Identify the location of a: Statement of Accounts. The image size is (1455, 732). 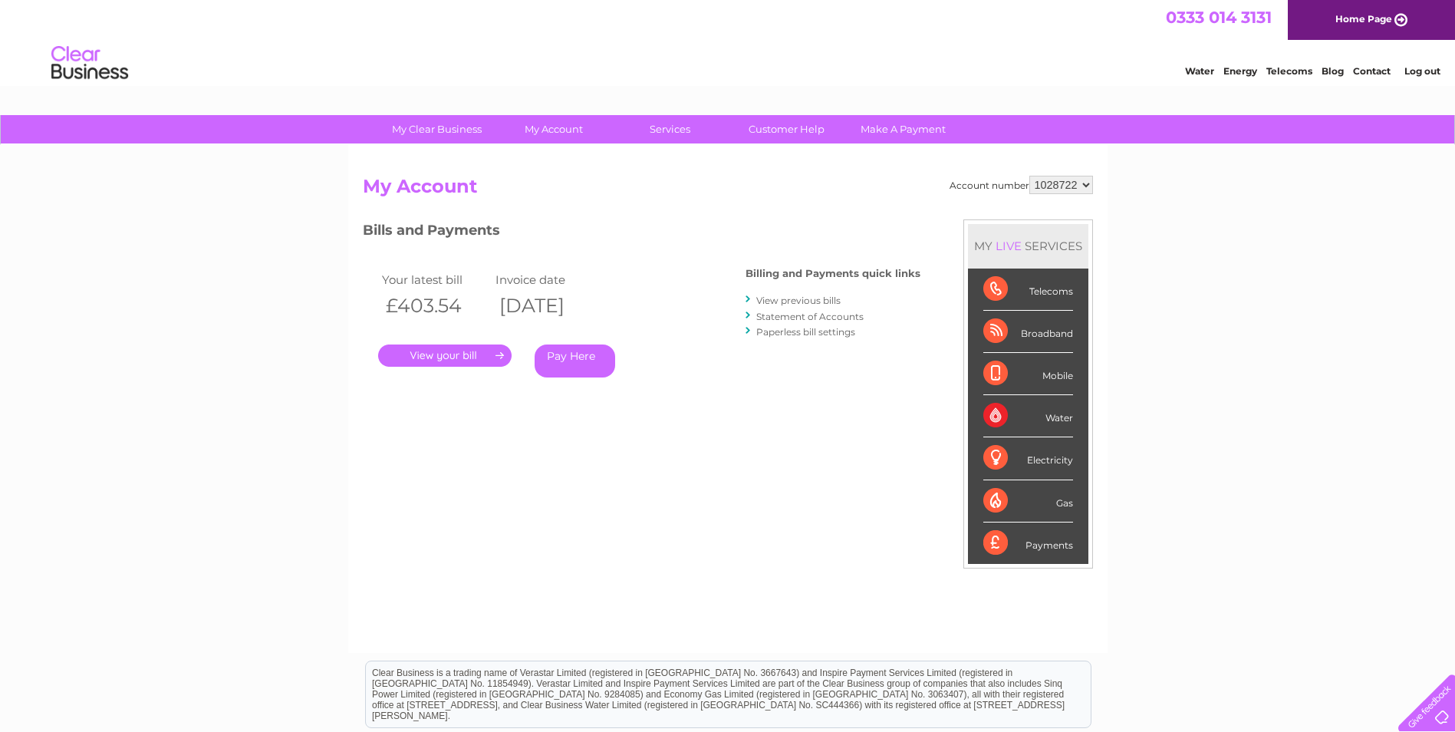
(810, 316).